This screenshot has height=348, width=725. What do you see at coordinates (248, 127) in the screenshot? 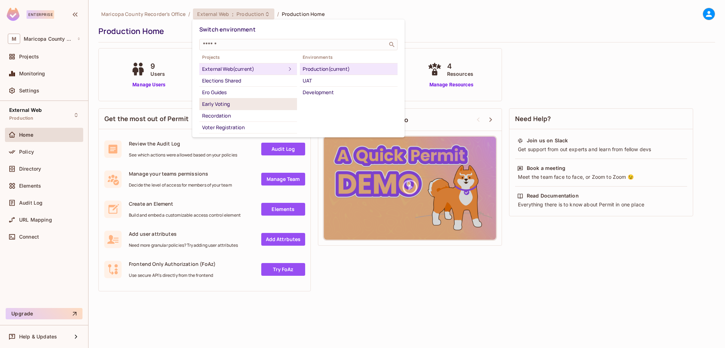
I see `div: Voter Registration` at bounding box center [248, 127].